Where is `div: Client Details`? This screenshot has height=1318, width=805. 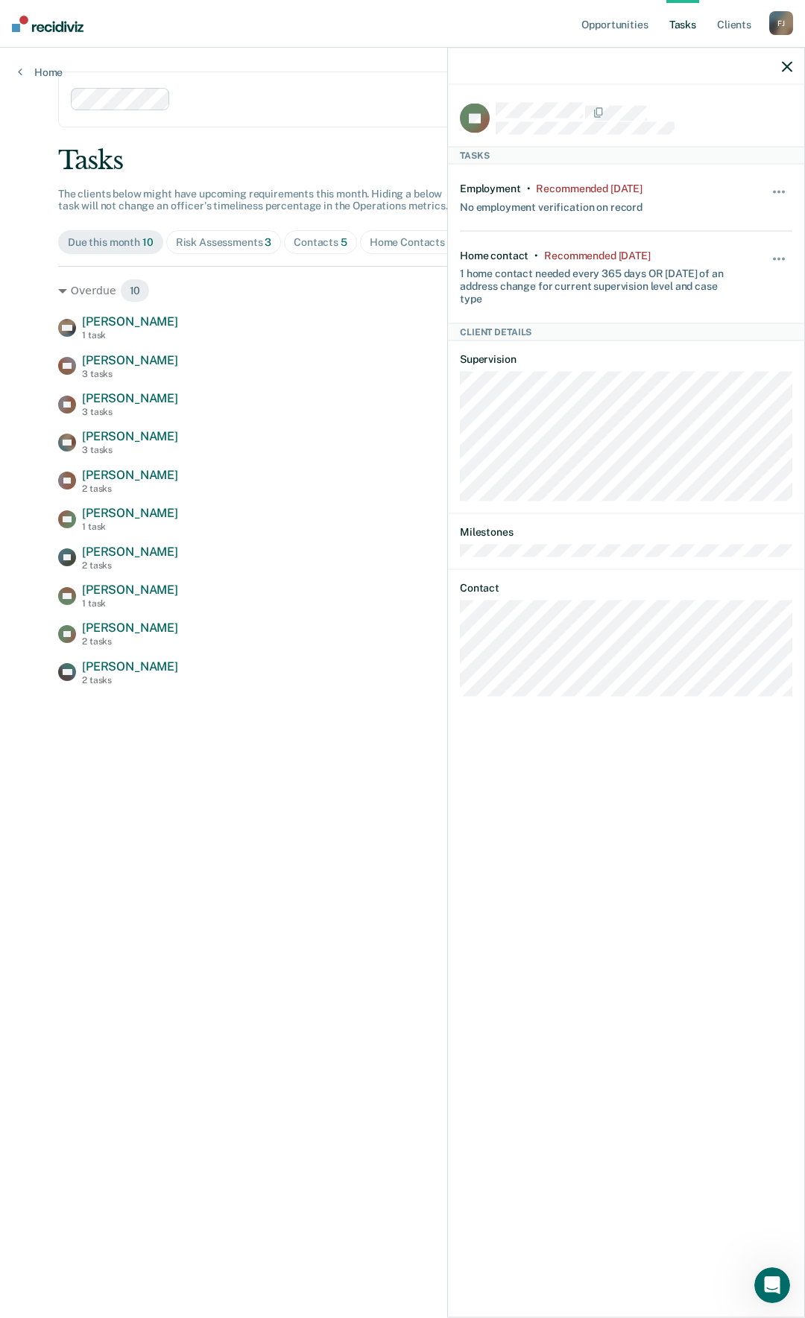
div: Client Details is located at coordinates (626, 332).